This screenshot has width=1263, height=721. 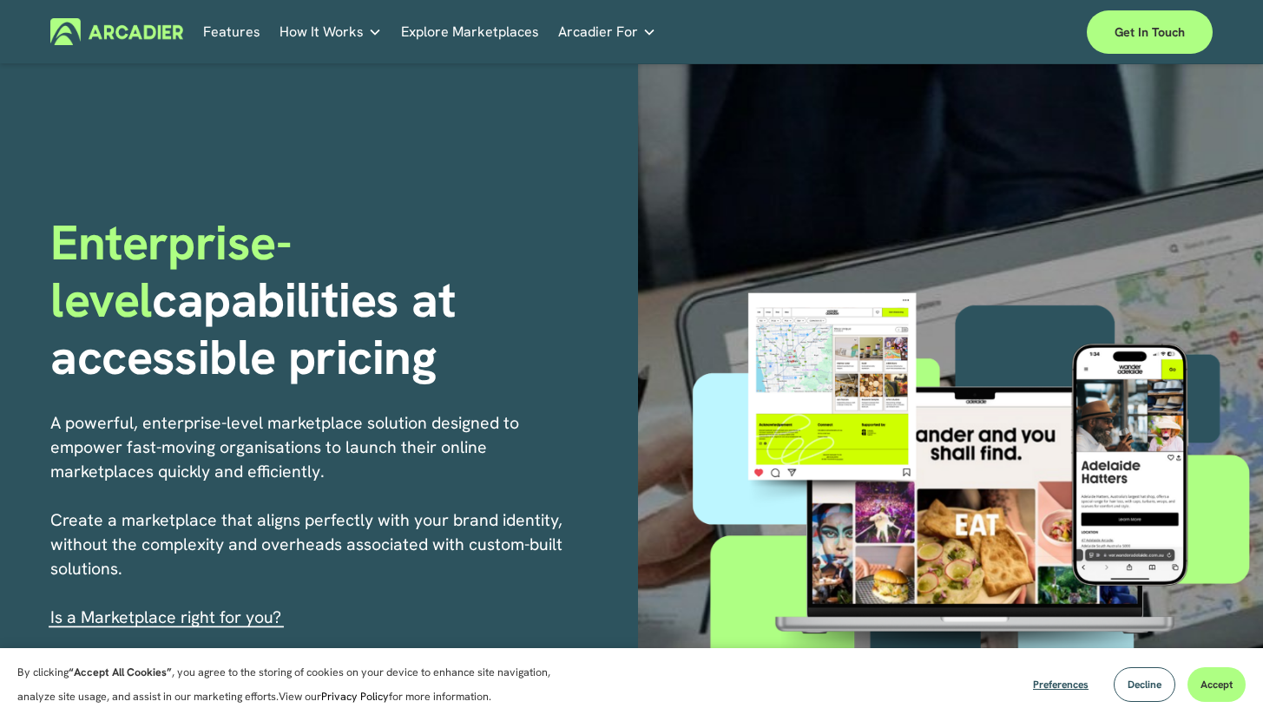 I want to click on a: Privacy Policy, so click(x=355, y=696).